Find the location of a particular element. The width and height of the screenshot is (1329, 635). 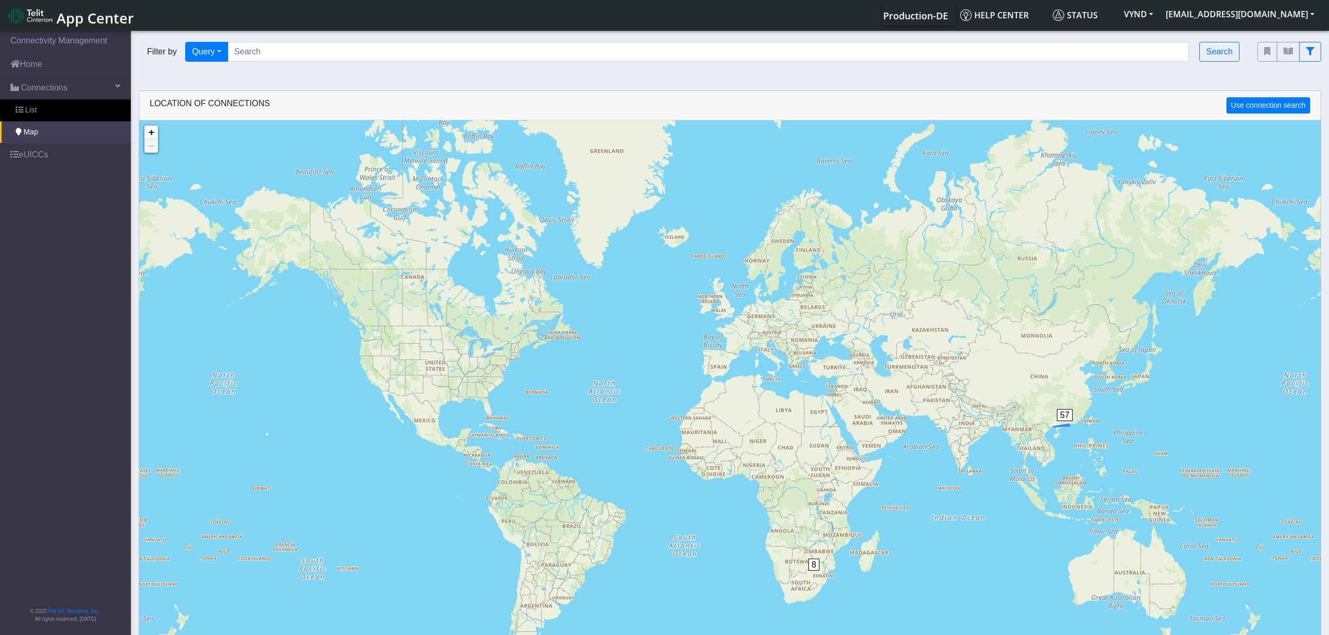

span: Help center is located at coordinates (994, 15).